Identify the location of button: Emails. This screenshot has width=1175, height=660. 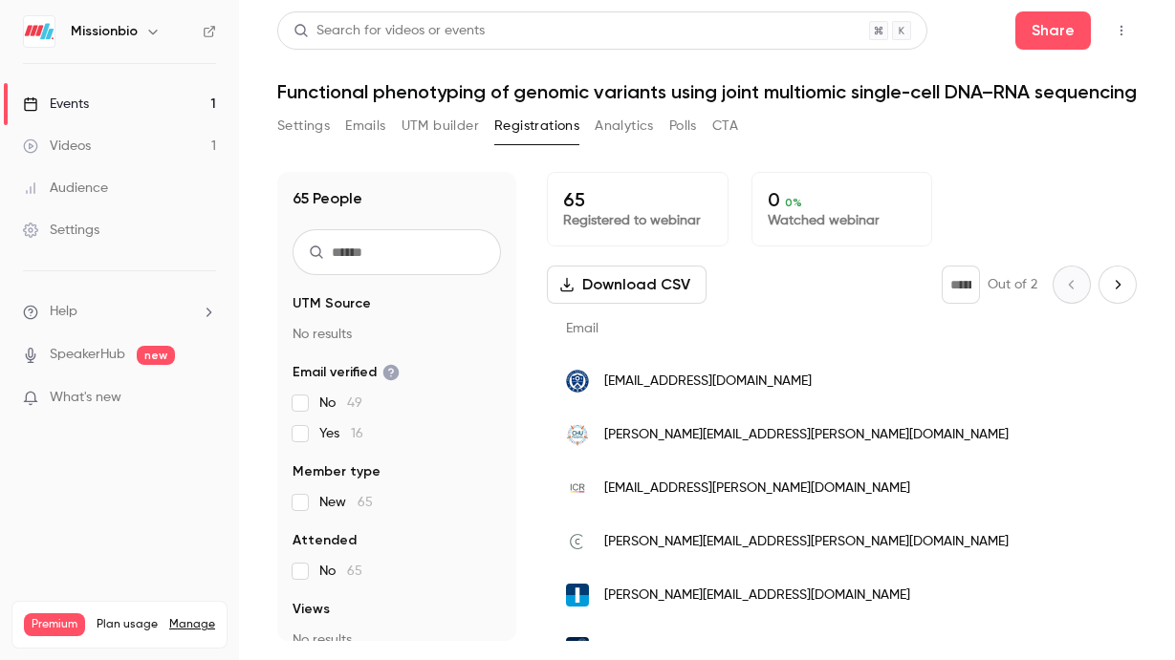
(365, 126).